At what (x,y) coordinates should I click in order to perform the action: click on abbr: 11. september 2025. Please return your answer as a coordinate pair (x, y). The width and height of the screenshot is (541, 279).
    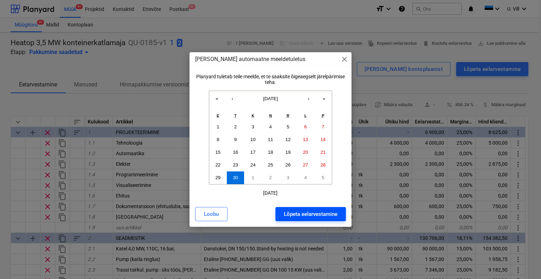
    Looking at the image, I should click on (270, 139).